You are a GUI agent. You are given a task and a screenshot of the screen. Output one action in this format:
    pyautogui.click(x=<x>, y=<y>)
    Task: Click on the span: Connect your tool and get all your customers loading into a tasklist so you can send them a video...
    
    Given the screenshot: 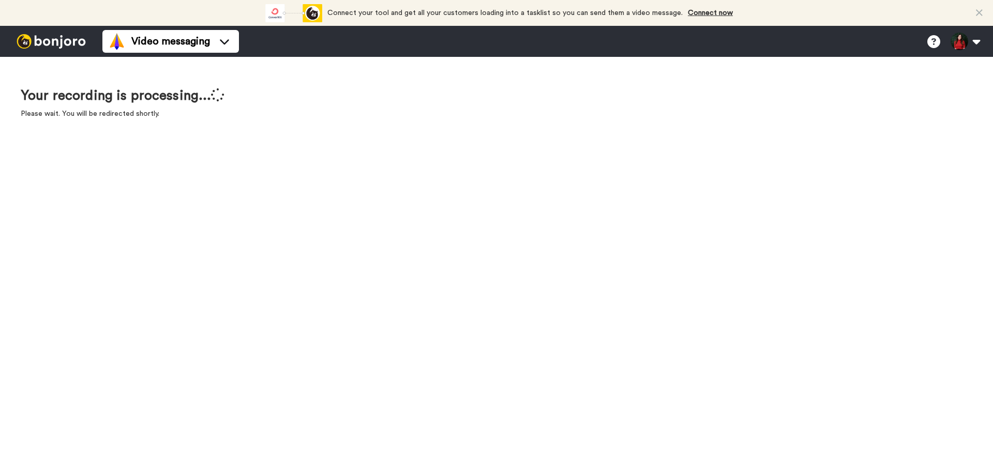 What is the action you would take?
    pyautogui.click(x=505, y=13)
    